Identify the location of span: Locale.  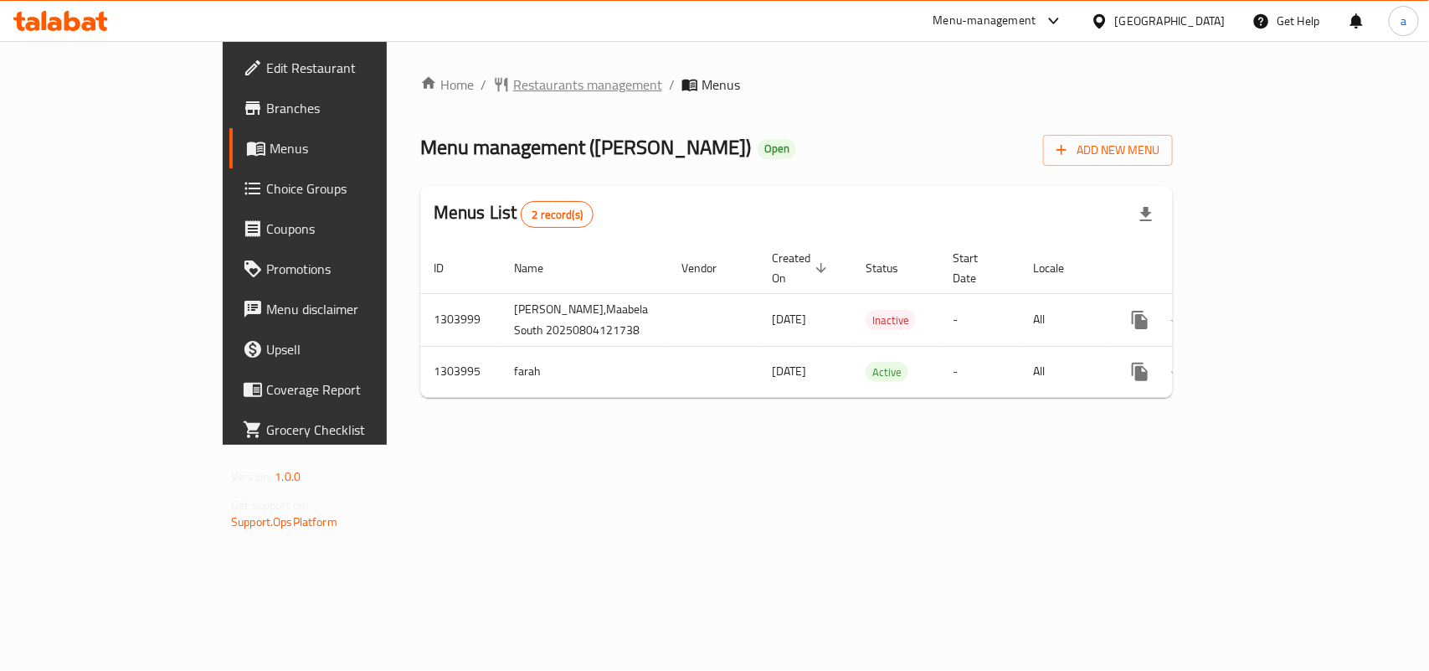
(1060, 268).